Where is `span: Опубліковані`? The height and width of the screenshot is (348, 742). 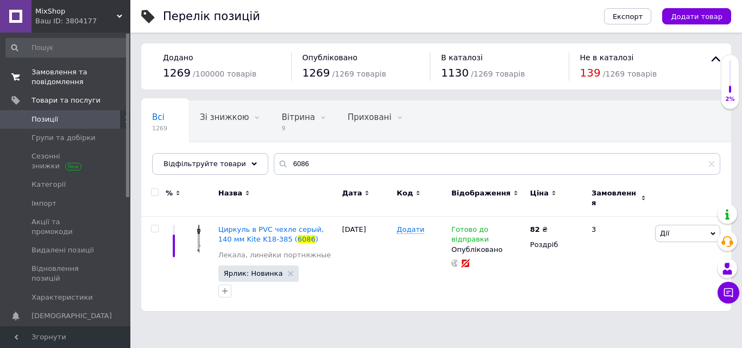 span: Опубліковані is located at coordinates (180, 159).